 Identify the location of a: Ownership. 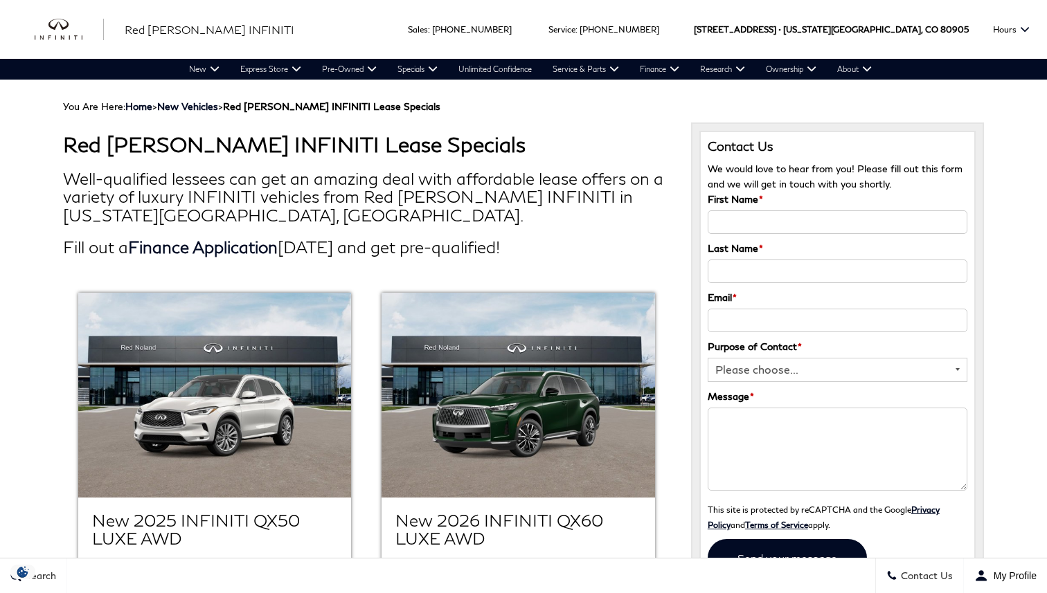
(791, 69).